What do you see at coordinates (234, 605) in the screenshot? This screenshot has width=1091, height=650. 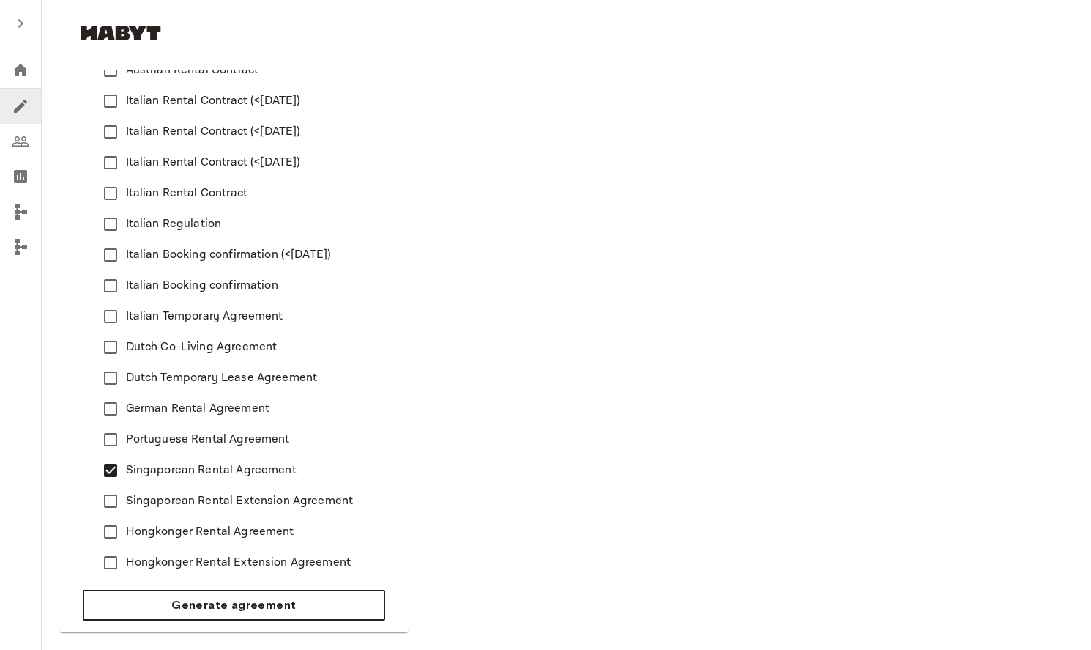 I see `button: Generate agreement` at bounding box center [234, 605].